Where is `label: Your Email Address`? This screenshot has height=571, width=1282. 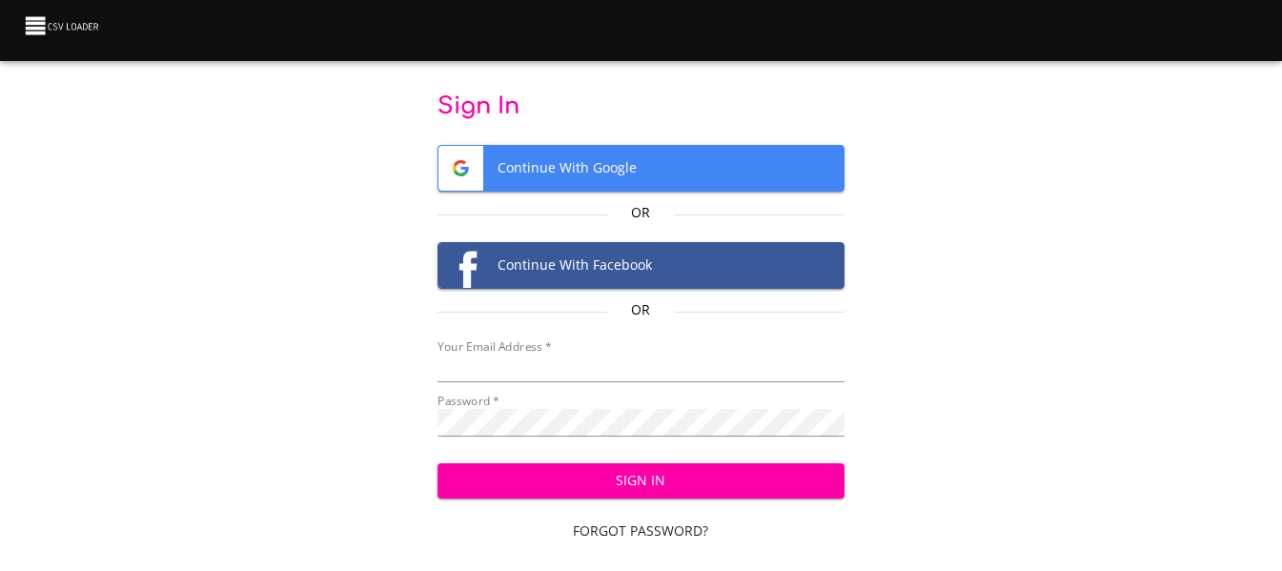
label: Your Email Address is located at coordinates (494, 347).